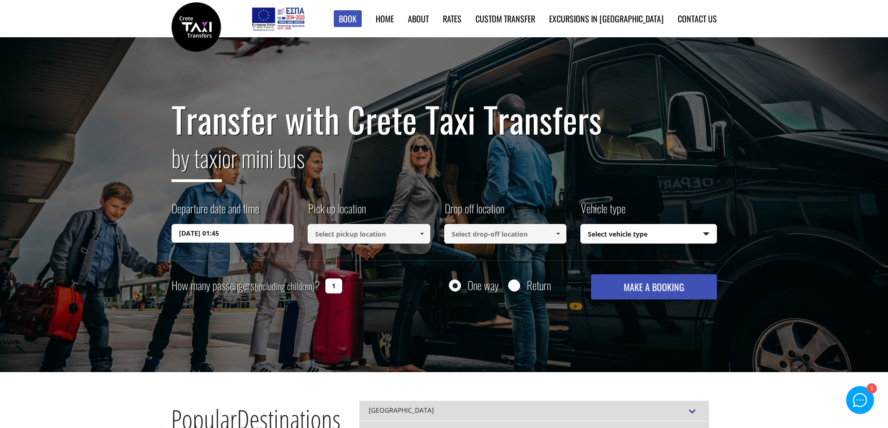 This screenshot has width=888, height=428. What do you see at coordinates (197, 161) in the screenshot?
I see `span: by taxi` at bounding box center [197, 161].